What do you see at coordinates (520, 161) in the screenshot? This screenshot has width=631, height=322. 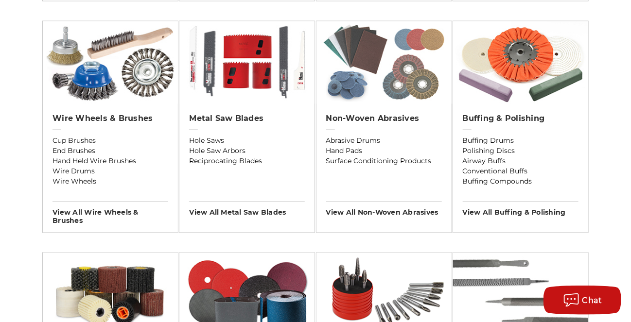 I see `a: Airway Buffs` at bounding box center [520, 161].